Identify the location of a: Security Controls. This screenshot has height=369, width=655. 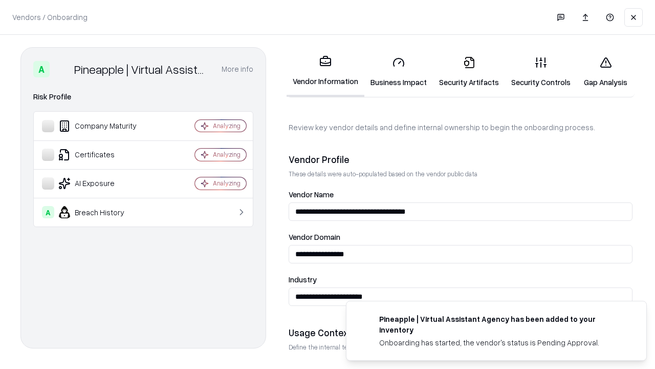
(541, 72).